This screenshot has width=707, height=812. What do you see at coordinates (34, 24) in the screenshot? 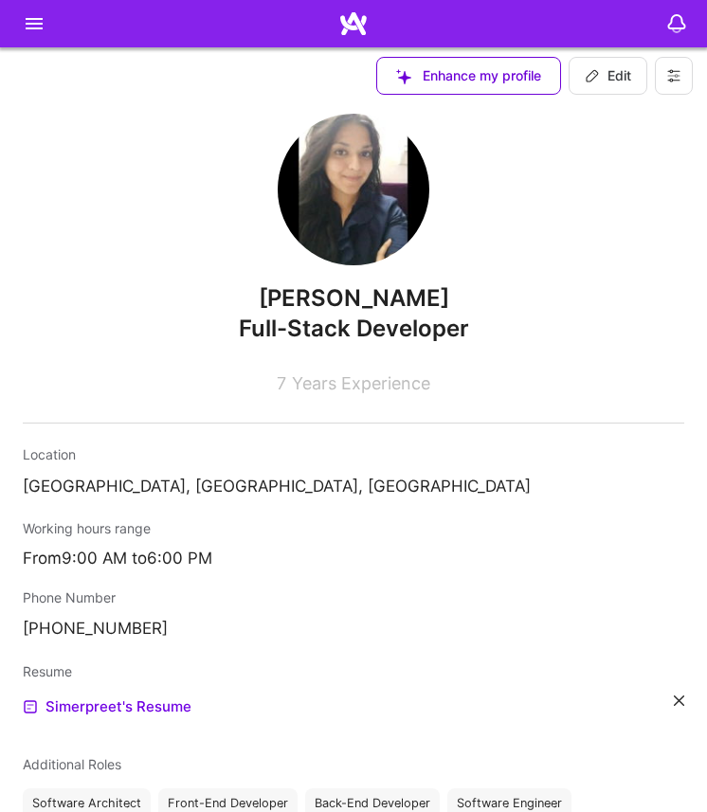
I see `i: icon Menu` at bounding box center [34, 24].